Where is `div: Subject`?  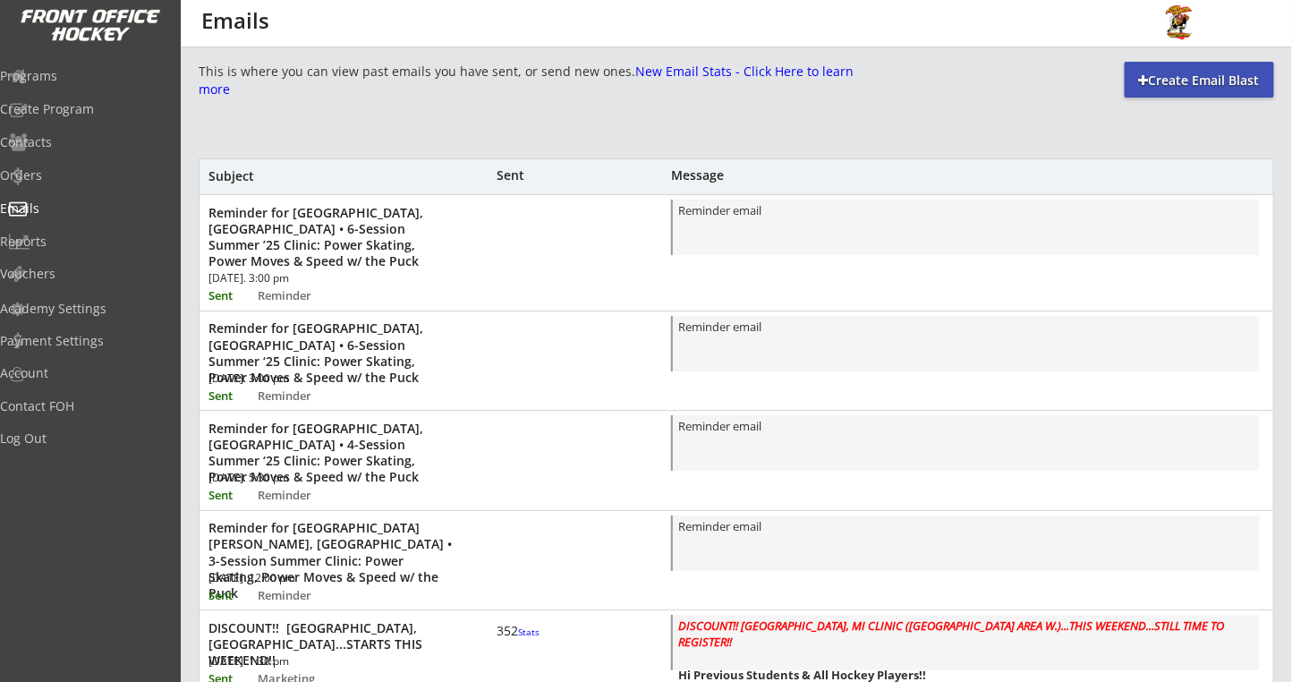 div: Subject is located at coordinates (331, 176).